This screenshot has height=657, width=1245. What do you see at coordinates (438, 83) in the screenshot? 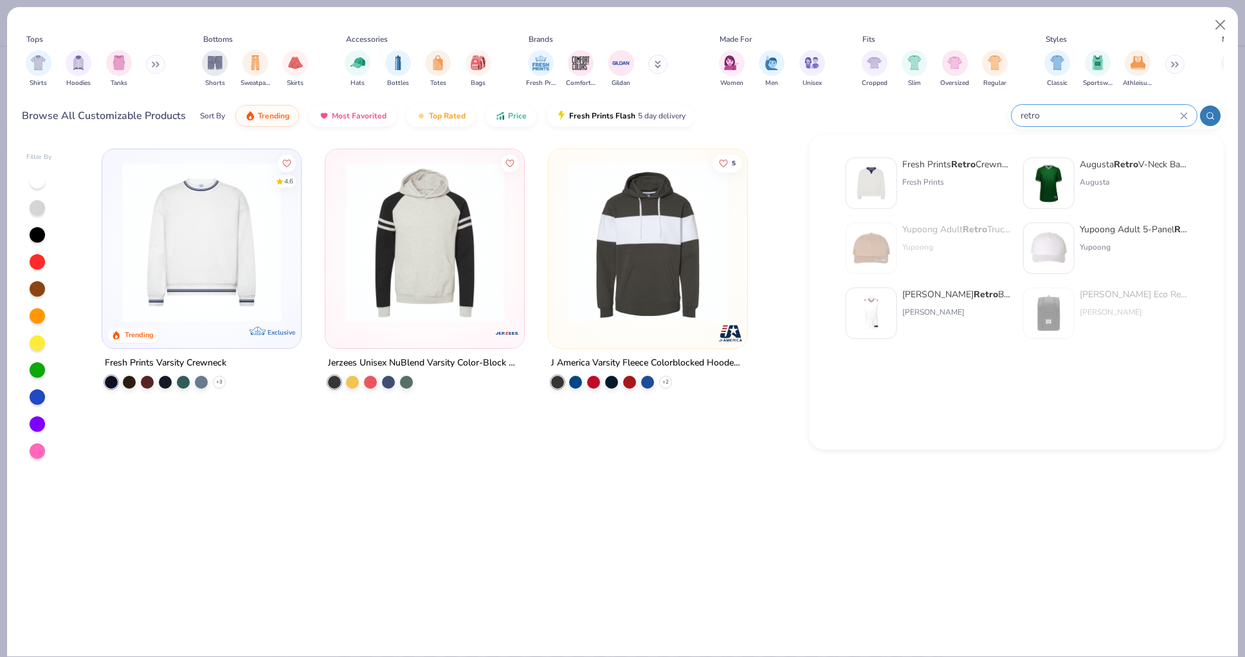
I see `span: Totes` at bounding box center [438, 83].